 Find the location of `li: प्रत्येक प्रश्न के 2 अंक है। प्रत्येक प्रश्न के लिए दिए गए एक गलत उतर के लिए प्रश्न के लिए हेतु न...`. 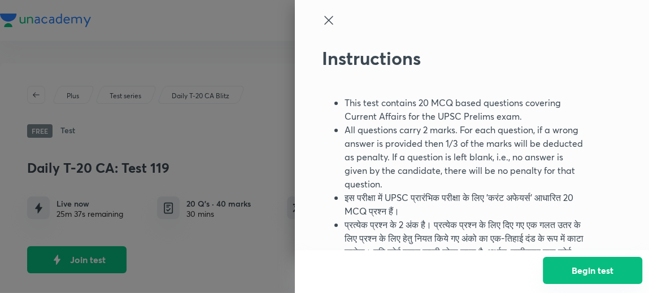

li: प्रत्येक प्रश्न के 2 अंक है। प्रत्येक प्रश्न के लिए दिए गए एक गलत उतर के लिए प्रश्न के लिए हेतु न... is located at coordinates (464, 245).